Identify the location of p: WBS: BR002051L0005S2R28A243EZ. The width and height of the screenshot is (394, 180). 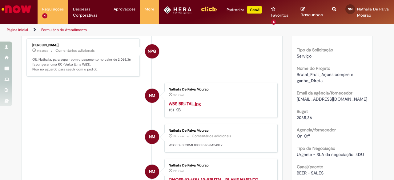
(220, 145).